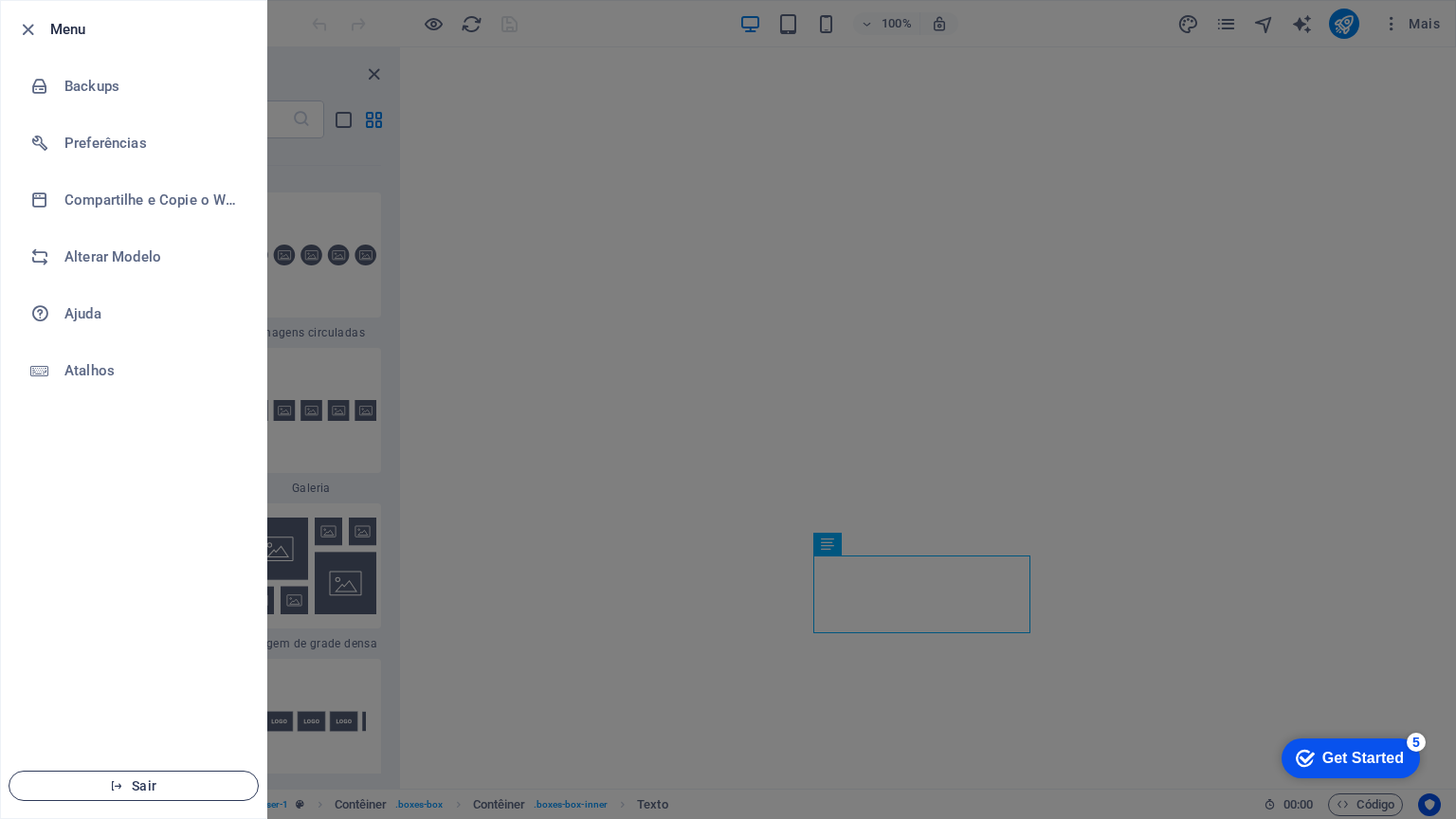 The image size is (1456, 819). What do you see at coordinates (152, 200) in the screenshot?
I see `h6: Compartilhe e Copie o Website` at bounding box center [152, 200].